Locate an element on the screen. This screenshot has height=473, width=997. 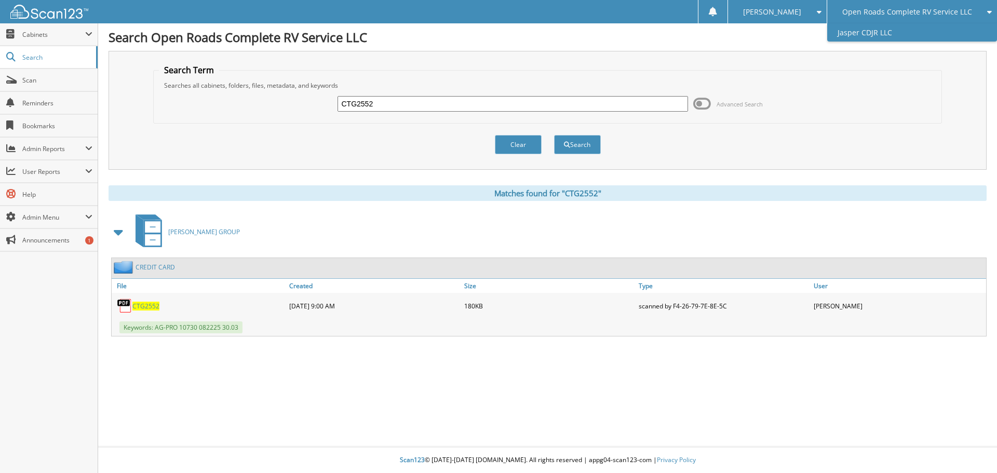
a: Privacy Policy is located at coordinates (676, 460).